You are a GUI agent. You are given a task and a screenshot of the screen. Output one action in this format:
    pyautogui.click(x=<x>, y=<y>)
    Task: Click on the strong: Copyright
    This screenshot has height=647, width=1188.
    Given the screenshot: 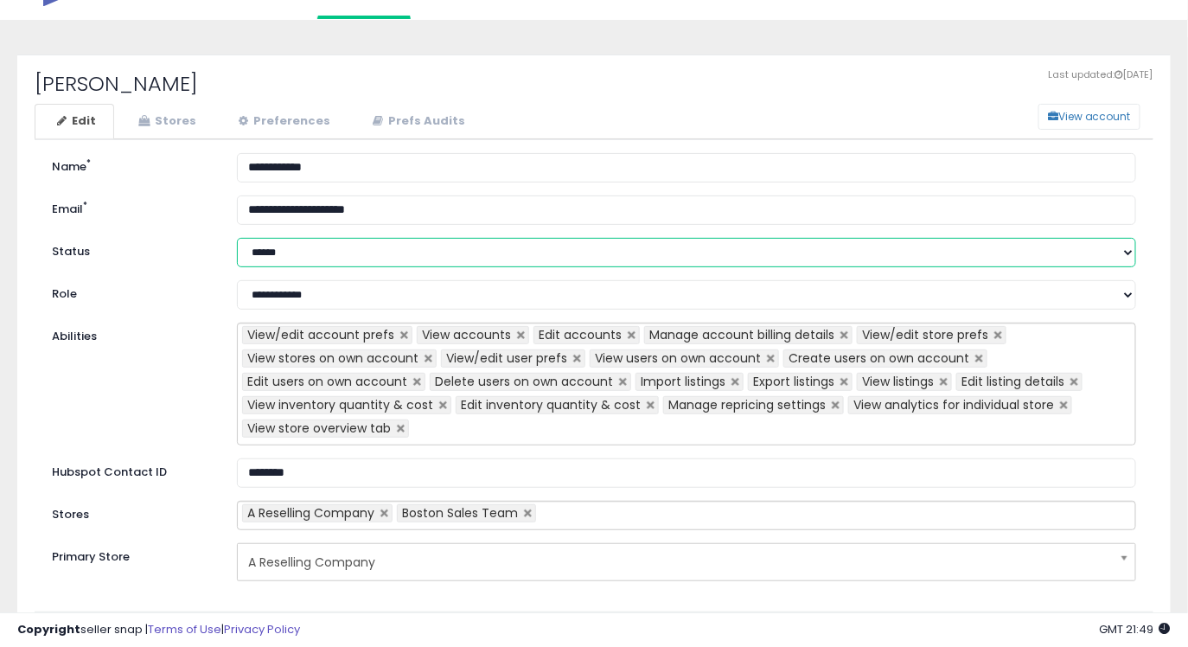 What is the action you would take?
    pyautogui.click(x=48, y=629)
    